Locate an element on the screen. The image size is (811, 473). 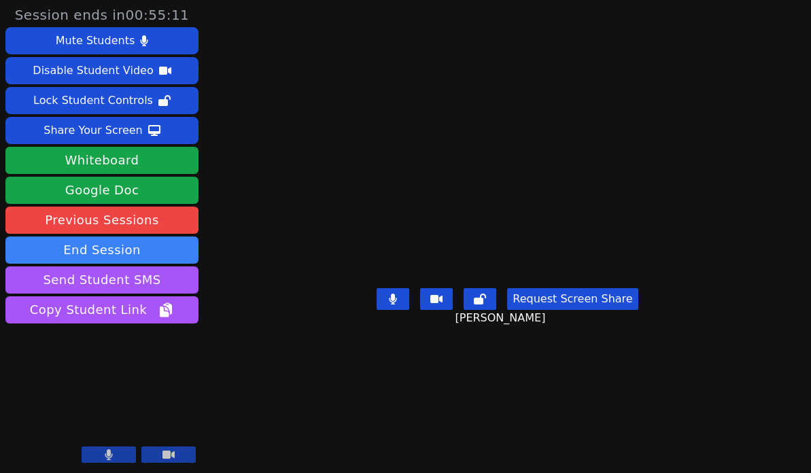
span: Session ends in is located at coordinates (102, 15).